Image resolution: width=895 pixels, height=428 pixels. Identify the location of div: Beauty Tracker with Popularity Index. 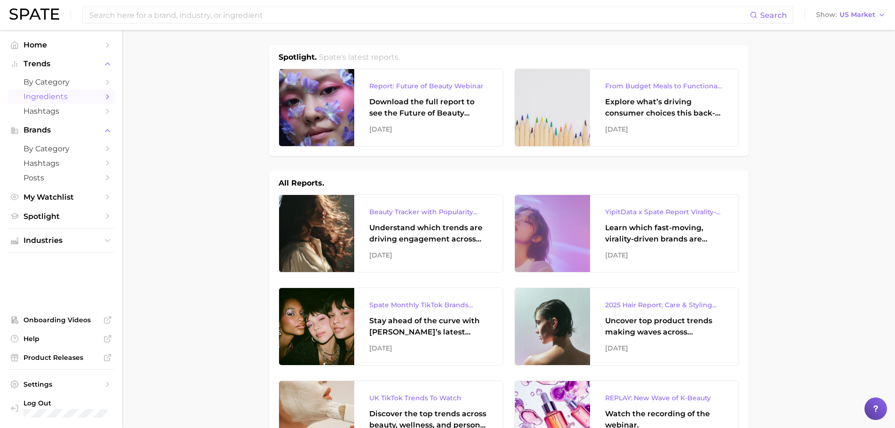
(428, 212).